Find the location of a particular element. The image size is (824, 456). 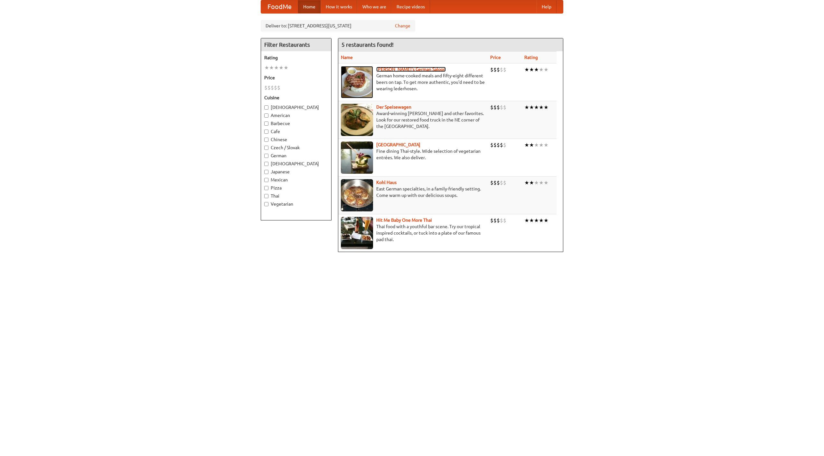

img: esthers.jpg is located at coordinates (357, 82).